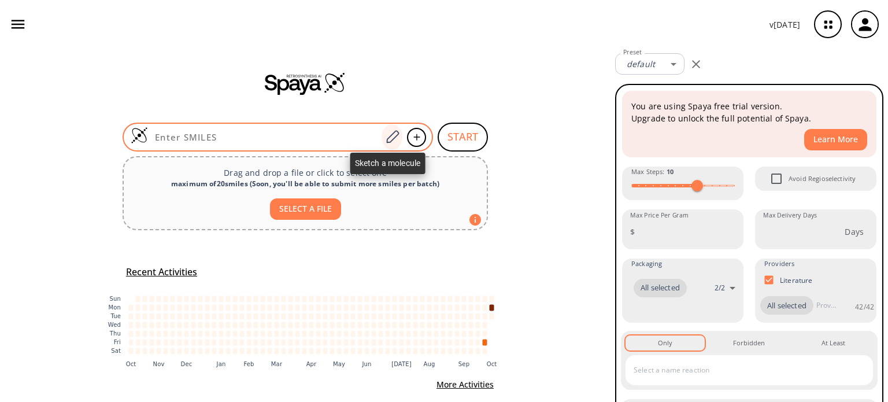 Image resolution: width=888 pixels, height=402 pixels. I want to click on label: Preset, so click(632, 52).